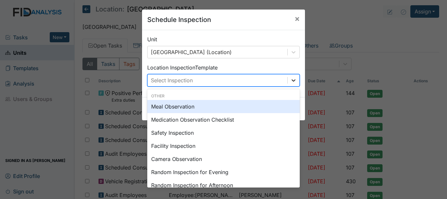  What do you see at coordinates (224, 159) in the screenshot?
I see `div: Camera Observation` at bounding box center [224, 159].